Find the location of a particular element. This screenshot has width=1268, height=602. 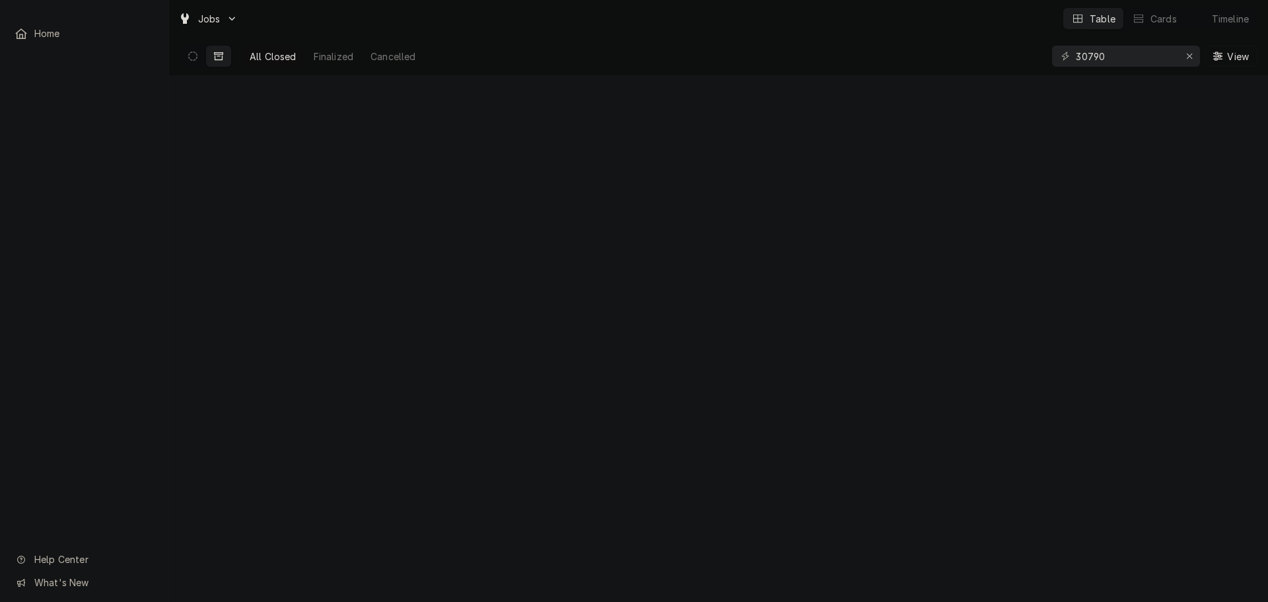

div: Timeline is located at coordinates (1231, 18).